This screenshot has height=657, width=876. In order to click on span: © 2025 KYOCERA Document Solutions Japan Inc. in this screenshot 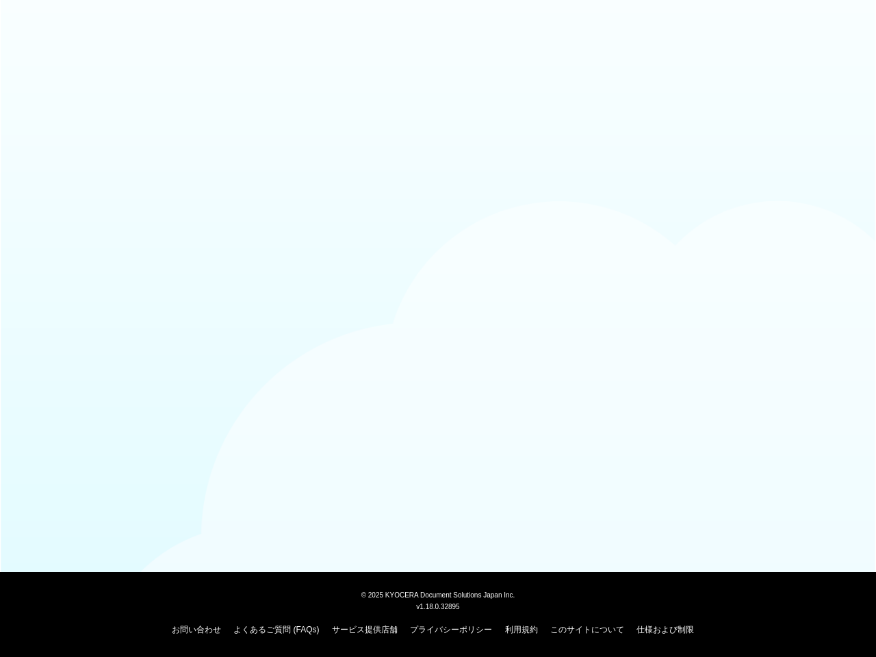, I will do `click(438, 594)`.